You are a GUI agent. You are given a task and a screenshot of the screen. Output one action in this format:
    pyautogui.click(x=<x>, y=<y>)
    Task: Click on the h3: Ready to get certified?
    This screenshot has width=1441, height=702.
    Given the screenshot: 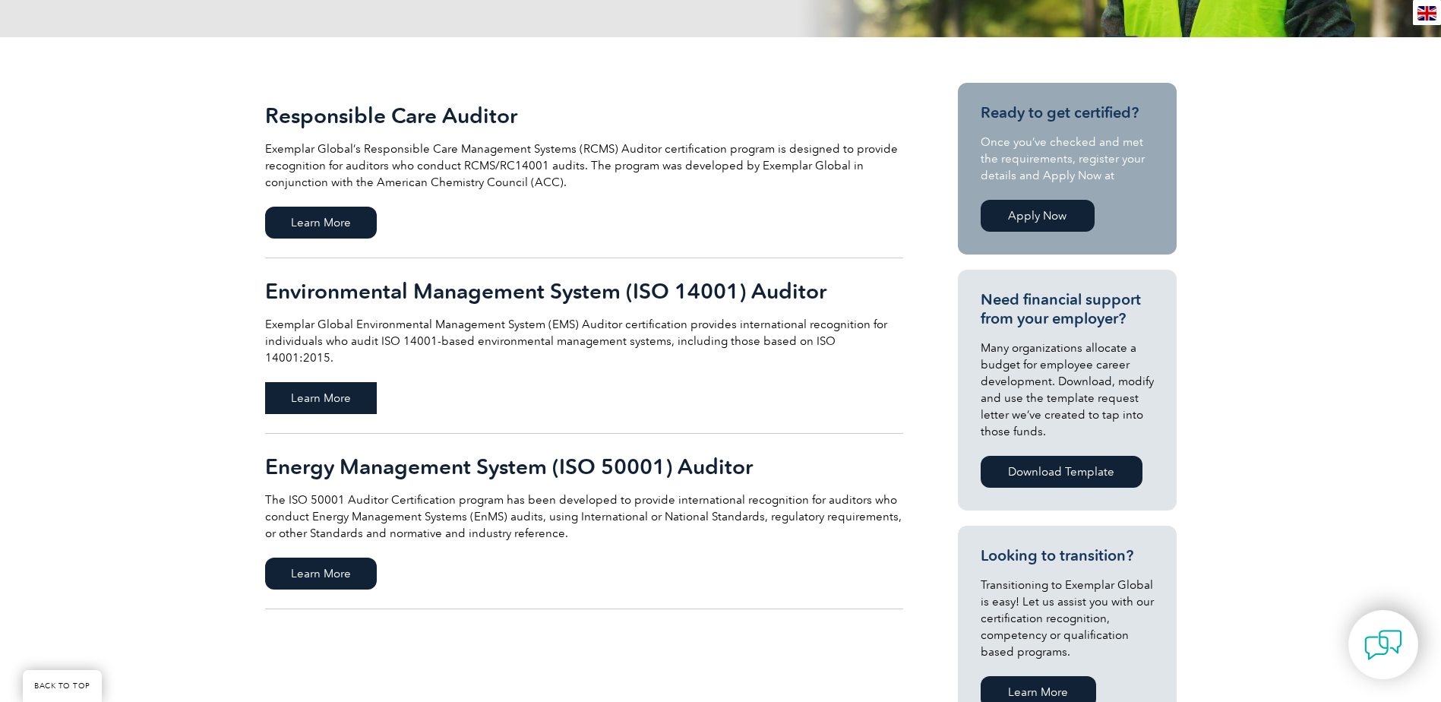 What is the action you would take?
    pyautogui.click(x=1067, y=112)
    